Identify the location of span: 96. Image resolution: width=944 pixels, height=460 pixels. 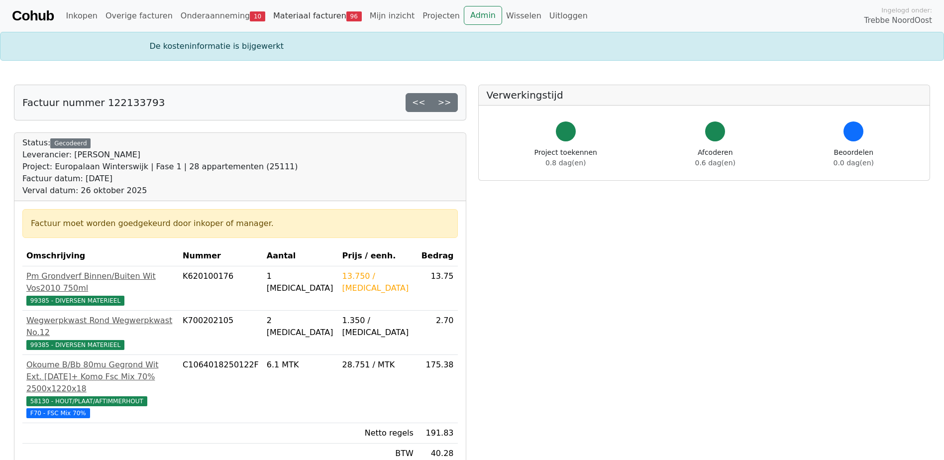
(354, 16).